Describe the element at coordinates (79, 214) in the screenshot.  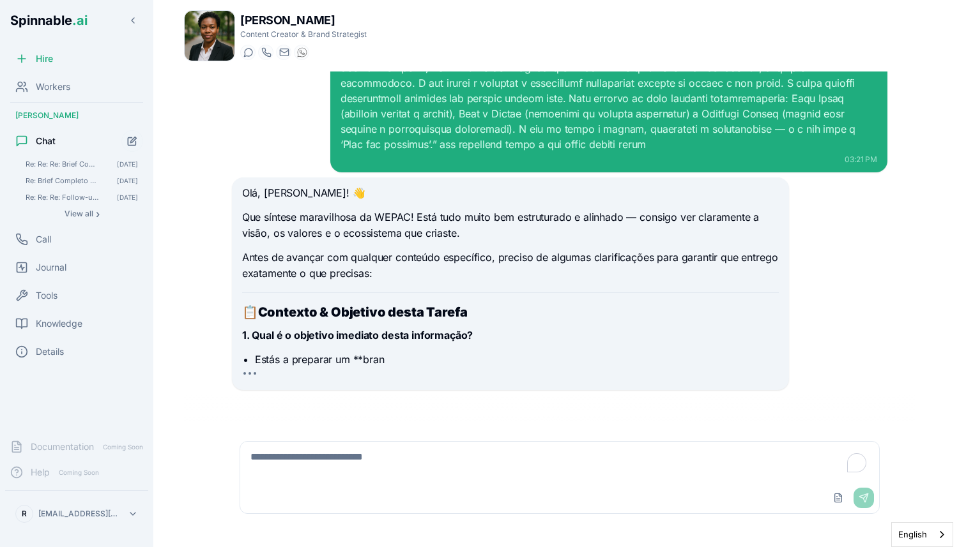
I see `span: View all` at that location.